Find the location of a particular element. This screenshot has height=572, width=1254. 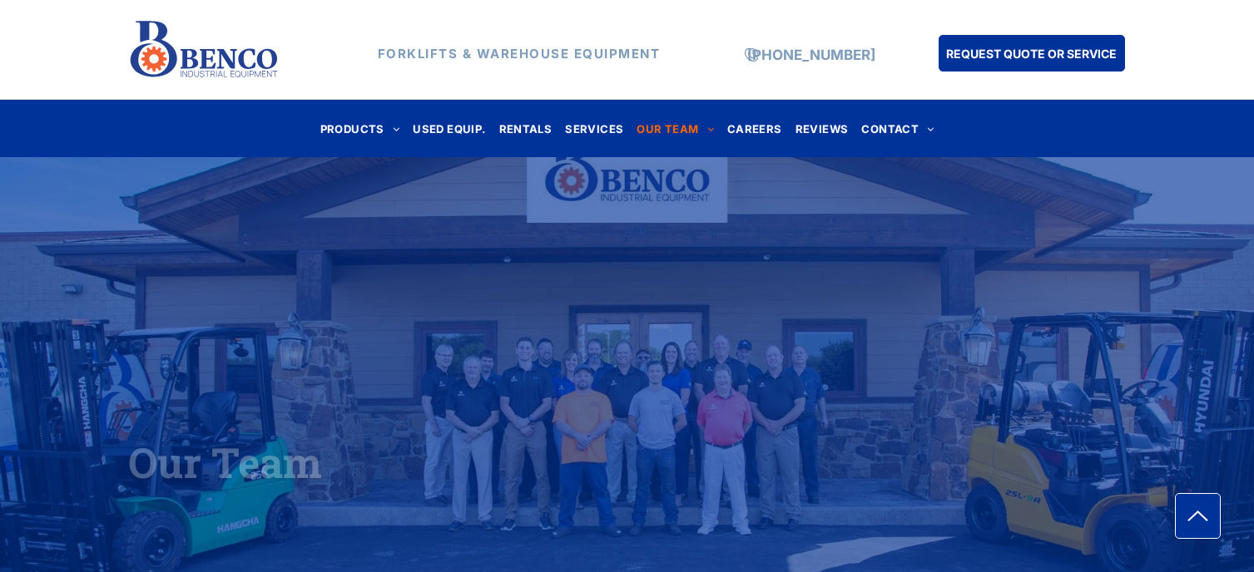

span: Our Team is located at coordinates (225, 463).